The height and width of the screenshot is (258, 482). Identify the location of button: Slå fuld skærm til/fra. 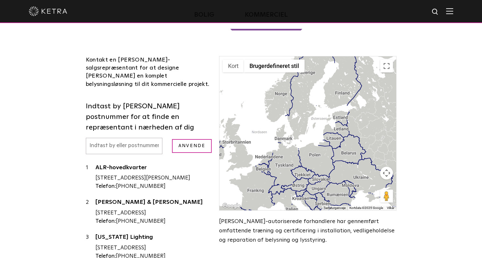
(386, 66).